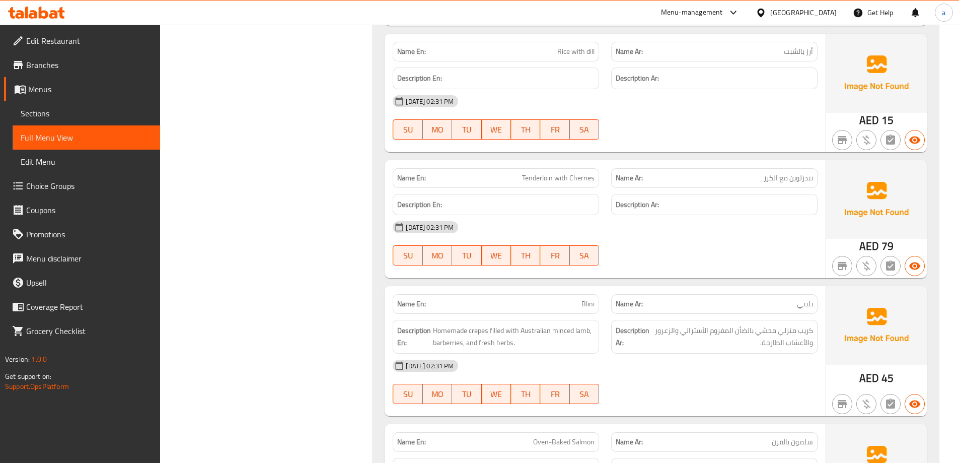 This screenshot has height=463, width=959. Describe the element at coordinates (887, 378) in the screenshot. I see `span: 45` at that location.